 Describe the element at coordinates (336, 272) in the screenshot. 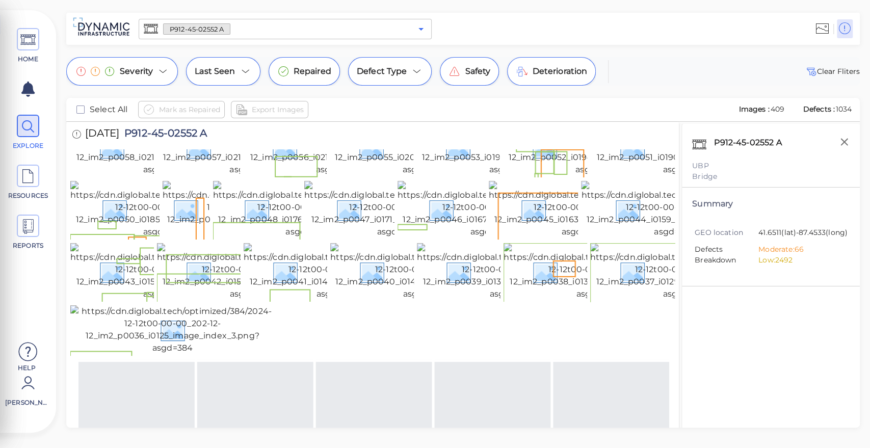

I see `img: https://cdn.diglobal.tech/width210/384/2024-12-12t00-00-00_202-12-12_im2_p0041_i0146_image_index_...` at that location.